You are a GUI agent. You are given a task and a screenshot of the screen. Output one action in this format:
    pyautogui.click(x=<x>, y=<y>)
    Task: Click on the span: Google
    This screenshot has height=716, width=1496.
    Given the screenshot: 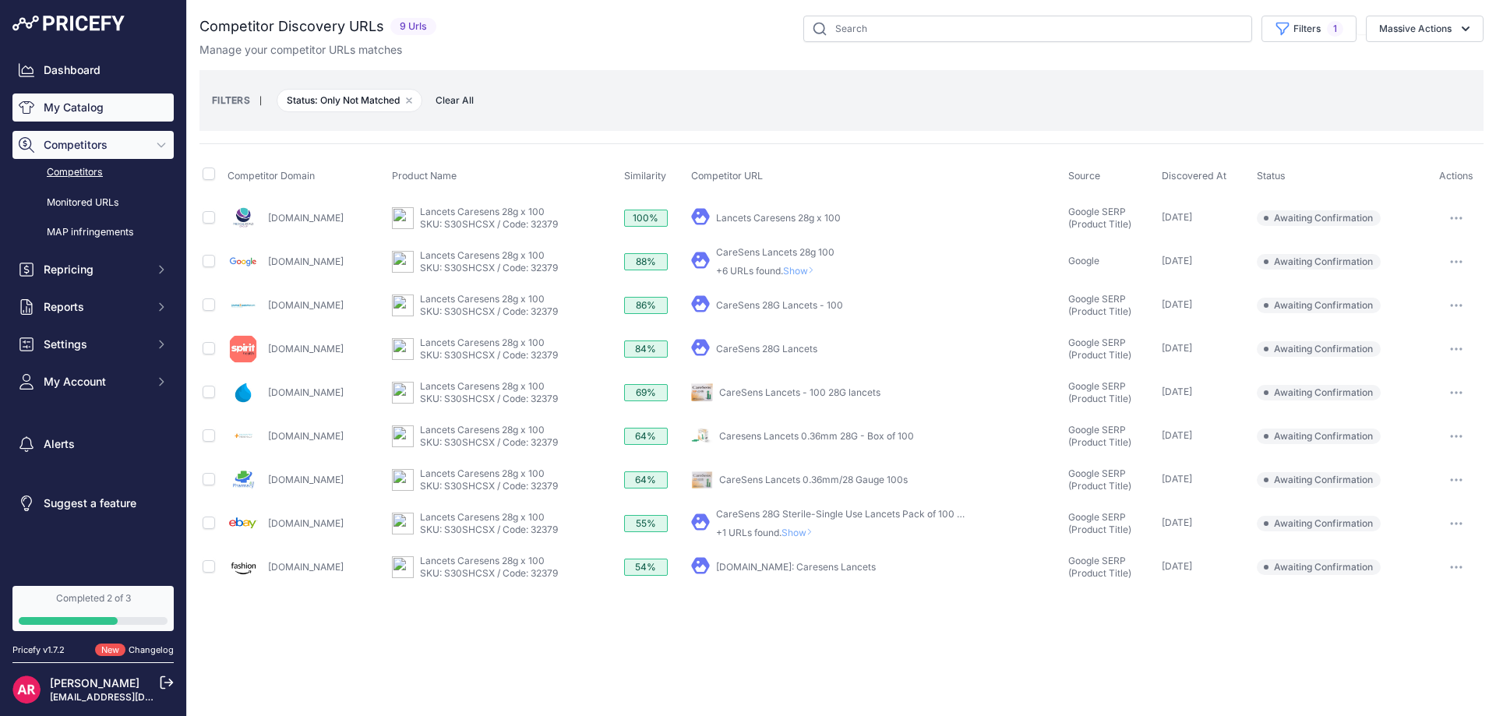 What is the action you would take?
    pyautogui.click(x=1084, y=260)
    